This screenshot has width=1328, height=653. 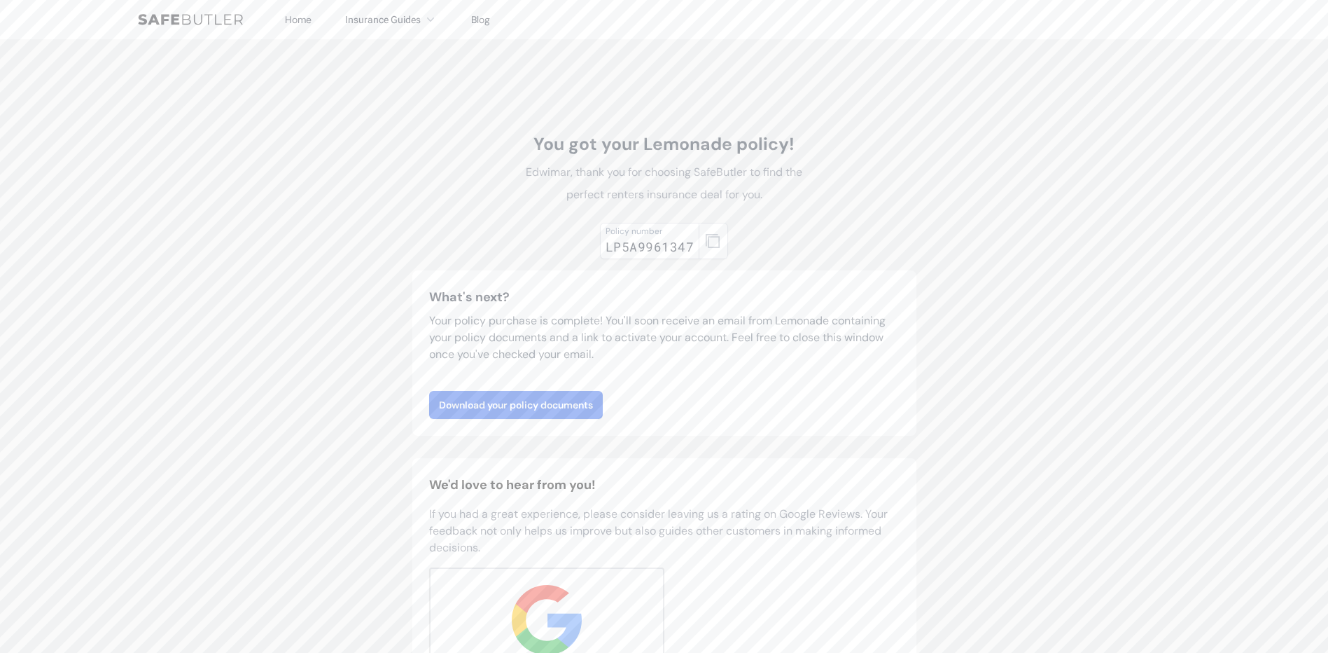 What do you see at coordinates (665, 183) in the screenshot?
I see `p: Edwimar, thank you for choosing SafeButler to find the perfect renters insurance deal for you.` at bounding box center [665, 183].